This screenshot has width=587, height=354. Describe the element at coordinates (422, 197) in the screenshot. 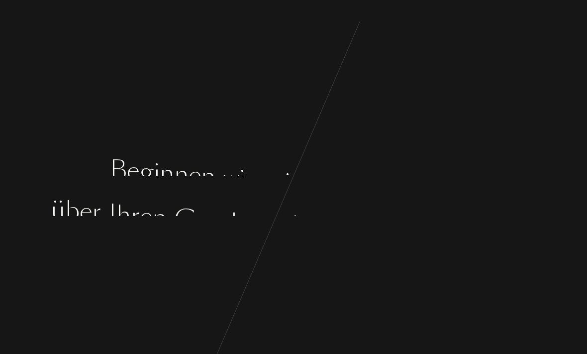

I see `div: V` at that location.